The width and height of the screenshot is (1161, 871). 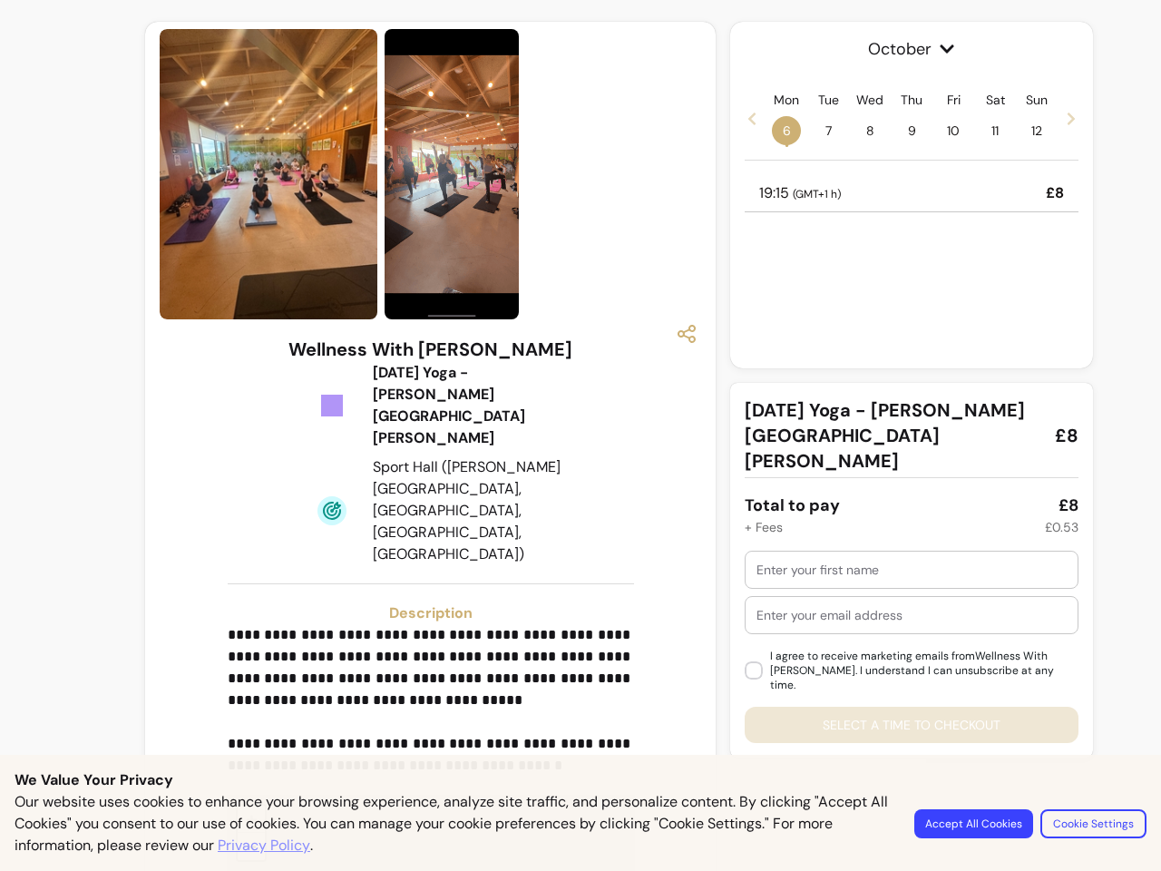 What do you see at coordinates (973, 824) in the screenshot?
I see `button: Accept All Cookies` at bounding box center [973, 824].